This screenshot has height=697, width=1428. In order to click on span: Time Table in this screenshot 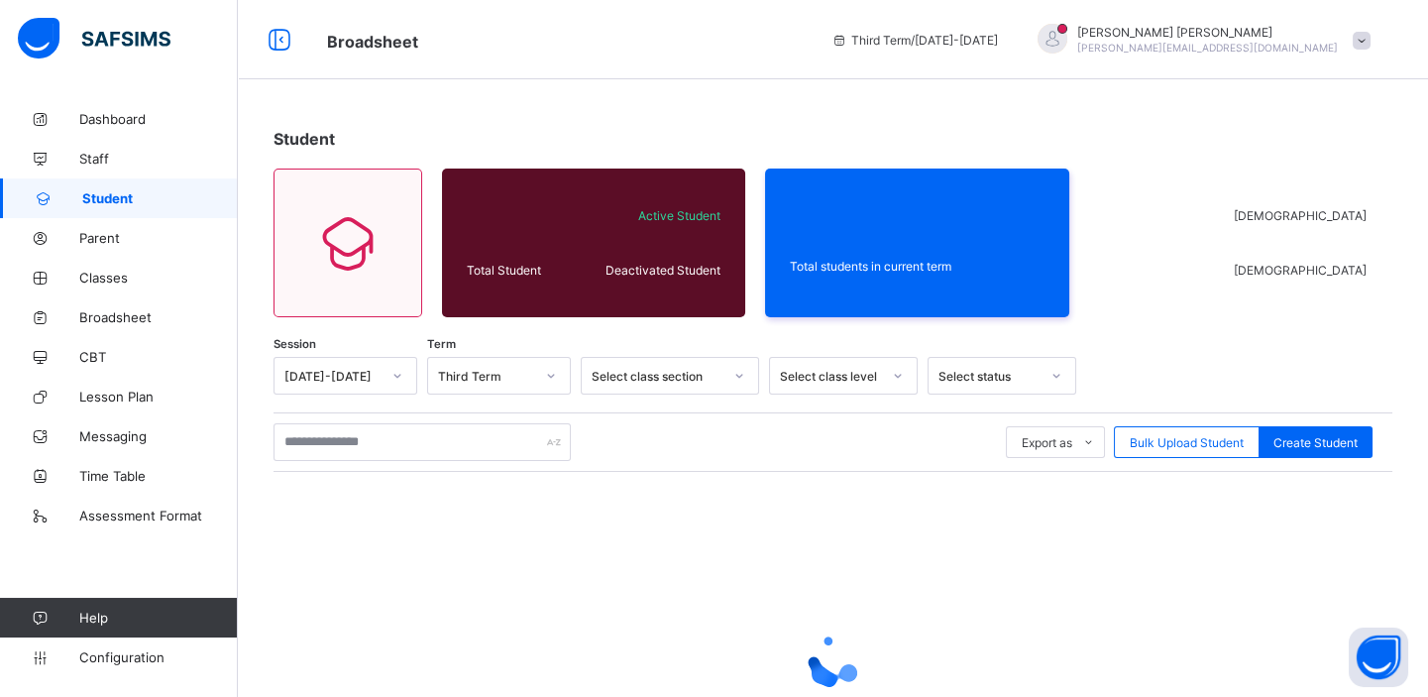, I will do `click(159, 476)`.